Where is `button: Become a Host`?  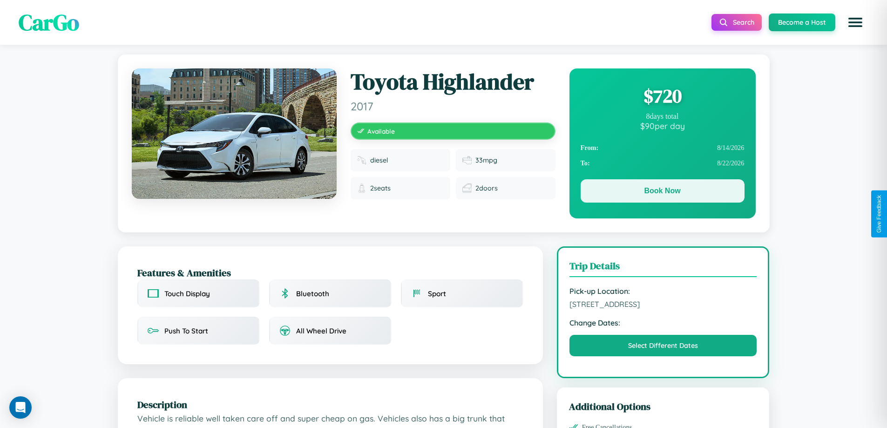
button: Become a Host is located at coordinates (801, 22).